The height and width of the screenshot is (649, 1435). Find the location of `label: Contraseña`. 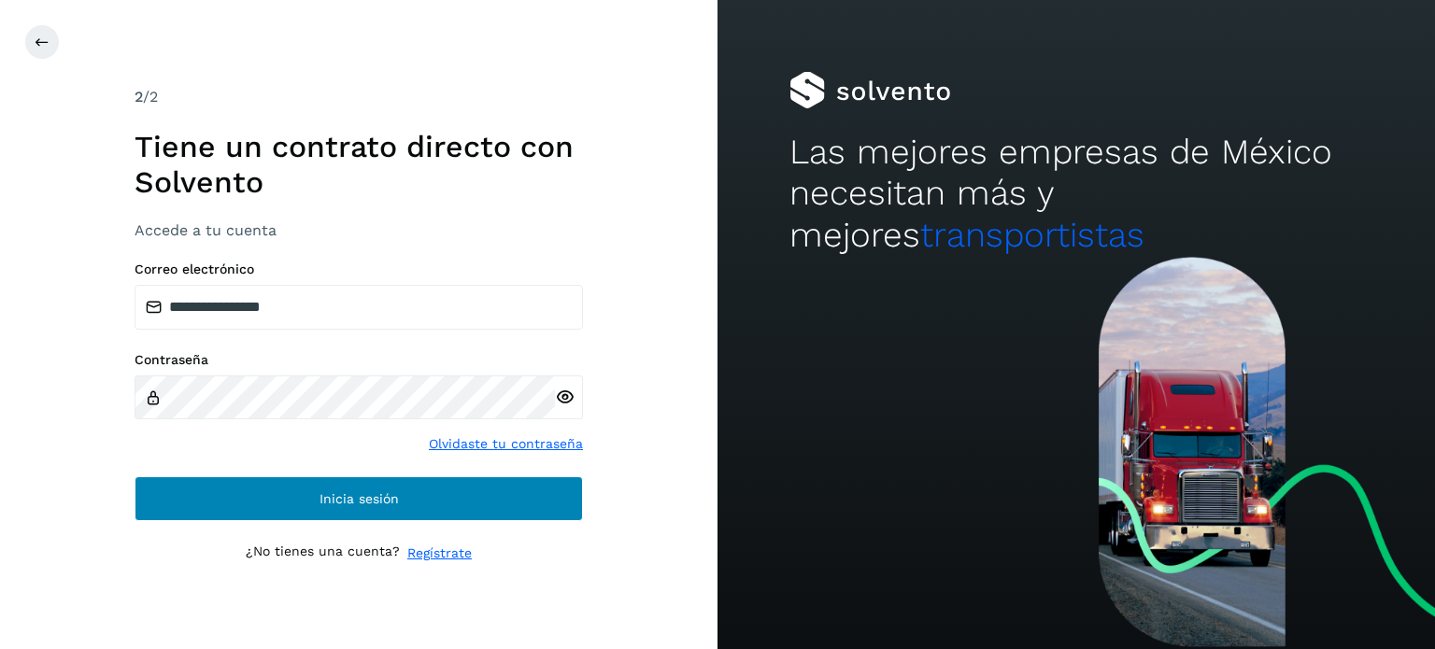

label: Contraseña is located at coordinates (359, 360).